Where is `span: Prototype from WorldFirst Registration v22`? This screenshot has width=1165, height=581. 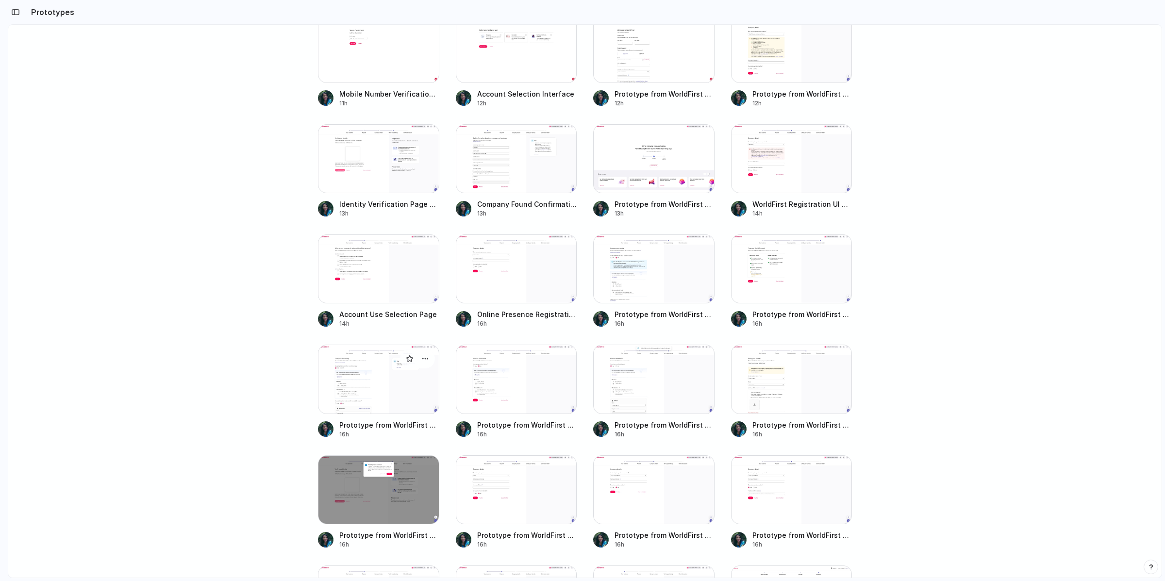
span: Prototype from WorldFirst Registration v22 is located at coordinates (389, 425).